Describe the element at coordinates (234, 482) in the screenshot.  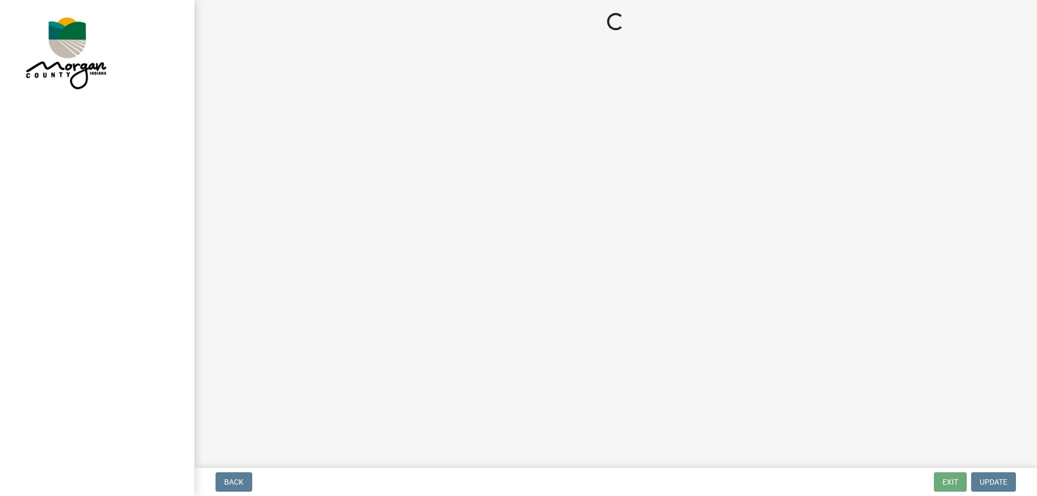
I see `button: Back` at that location.